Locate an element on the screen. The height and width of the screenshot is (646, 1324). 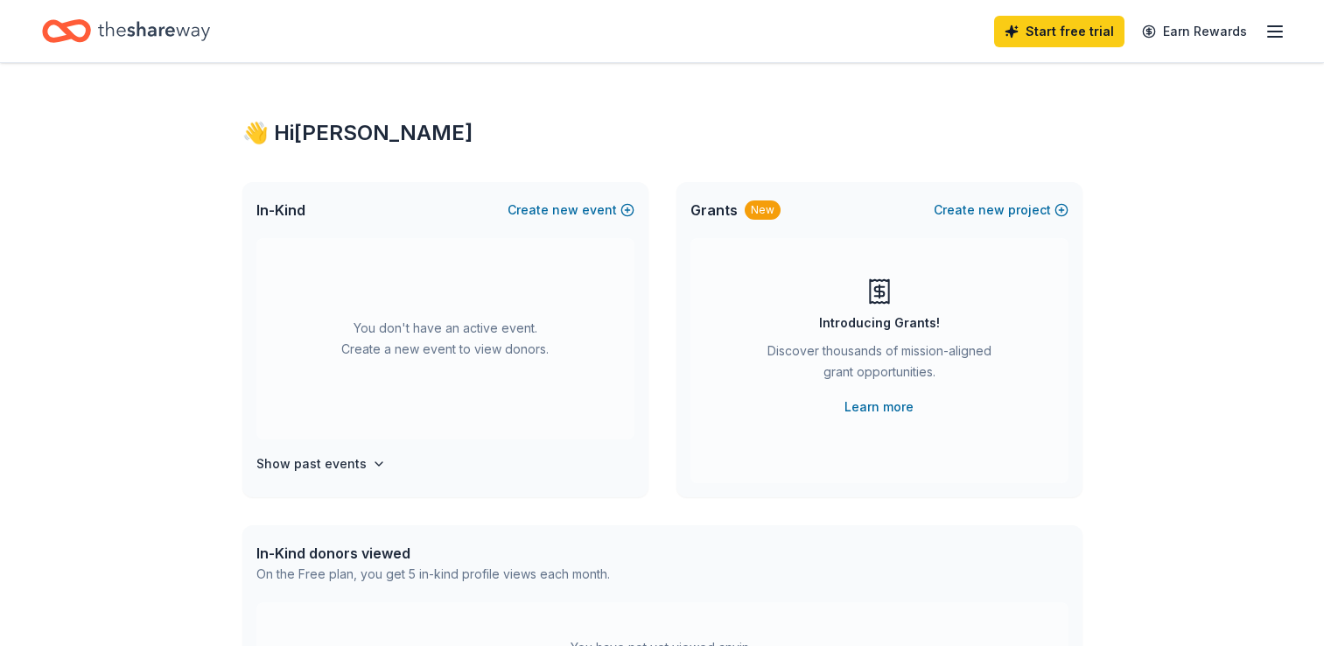
span: In-Kind is located at coordinates (281, 210).